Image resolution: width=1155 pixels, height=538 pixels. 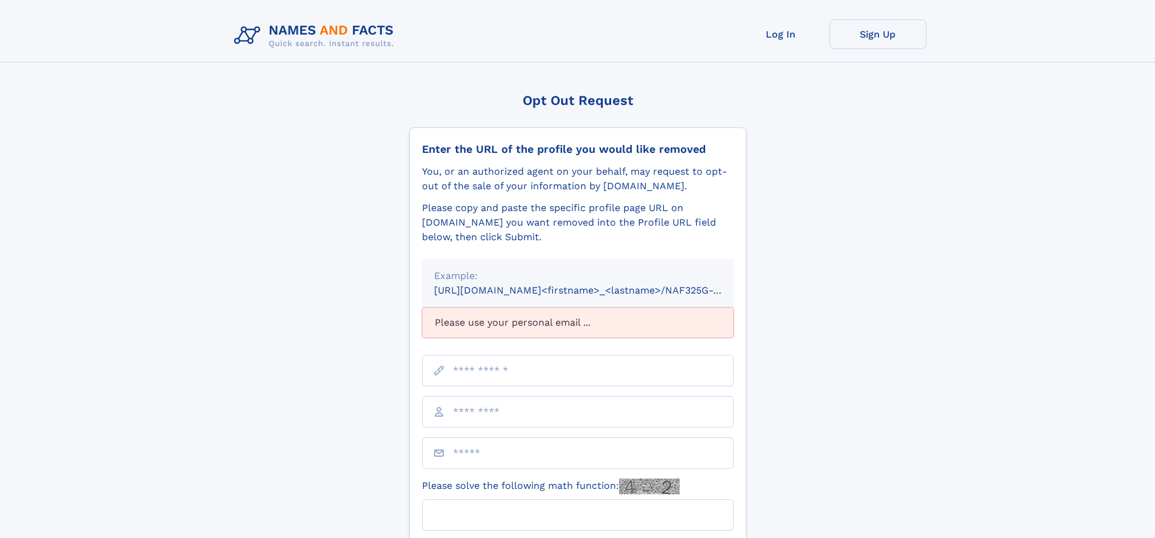 What do you see at coordinates (578, 276) in the screenshot?
I see `div: Example:` at bounding box center [578, 276].